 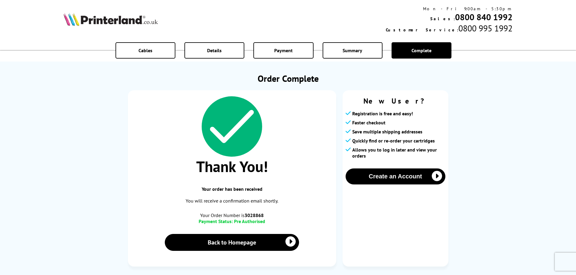 What do you see at coordinates (232, 189) in the screenshot?
I see `span: Your order has been received` at bounding box center [232, 189].